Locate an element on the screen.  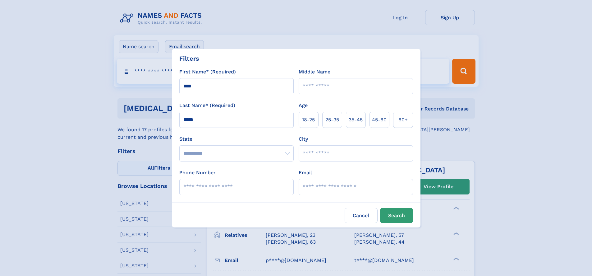
span: 45‑60 is located at coordinates (379, 120).